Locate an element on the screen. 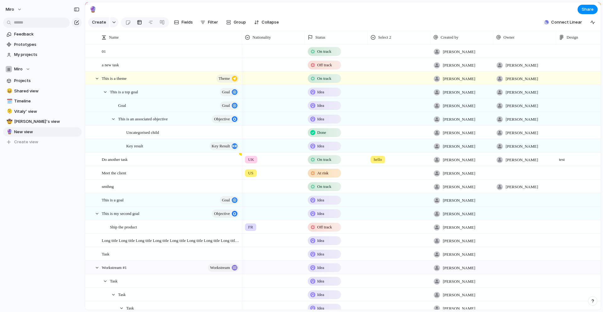  div: 🔮New view is located at coordinates (42, 132).